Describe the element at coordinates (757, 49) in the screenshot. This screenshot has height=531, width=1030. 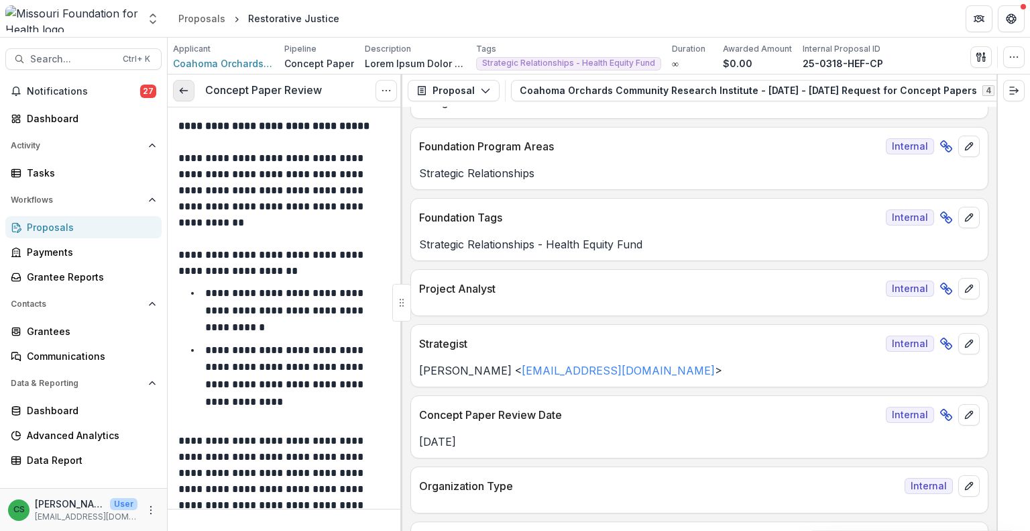
I see `p: Awarded Amount` at that location.